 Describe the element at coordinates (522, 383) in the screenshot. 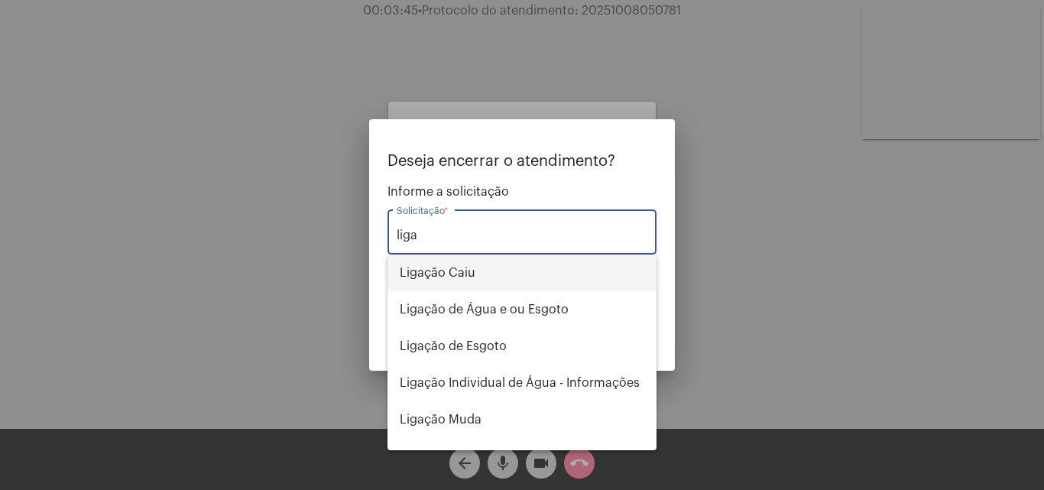

I see `span: Ligação Individual de Água - Informações` at that location.